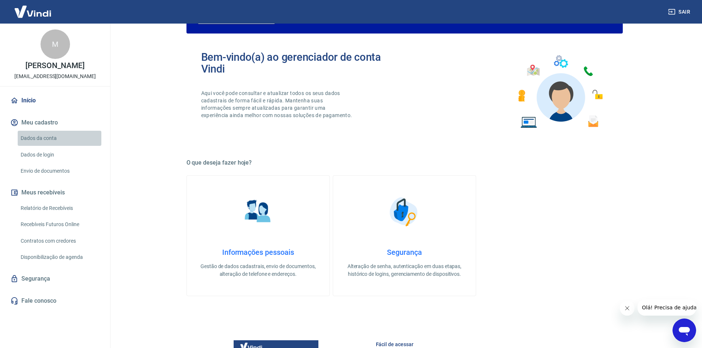  Describe the element at coordinates (55, 101) in the screenshot. I see `a: Início` at that location.